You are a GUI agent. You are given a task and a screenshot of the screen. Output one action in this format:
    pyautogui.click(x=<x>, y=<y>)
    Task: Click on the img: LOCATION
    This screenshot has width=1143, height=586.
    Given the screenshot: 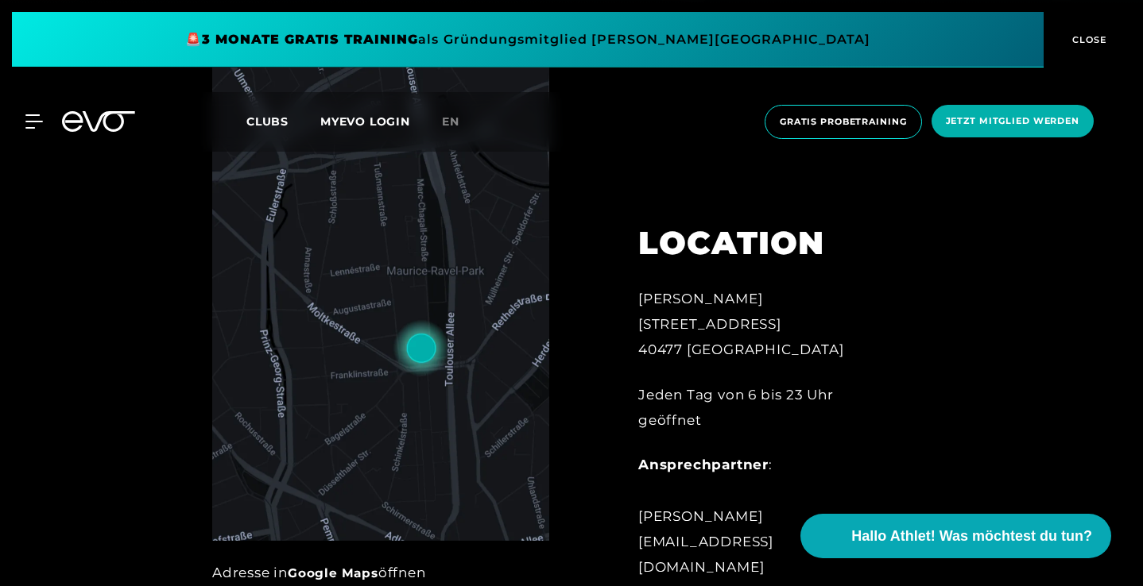 What is the action you would take?
    pyautogui.click(x=381, y=300)
    